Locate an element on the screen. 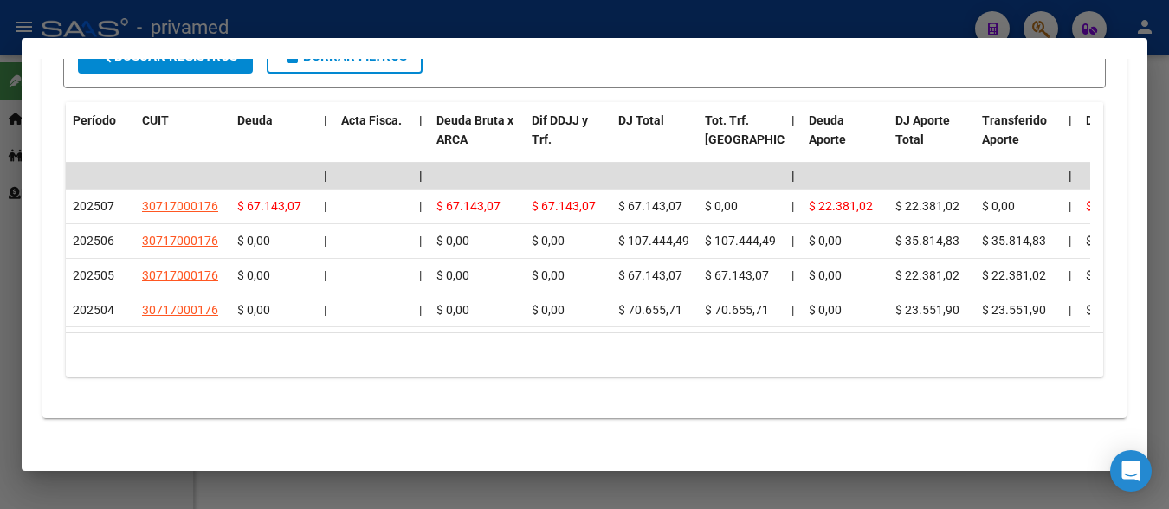 This screenshot has width=1169, height=509. span: Deuda is located at coordinates (255, 120).